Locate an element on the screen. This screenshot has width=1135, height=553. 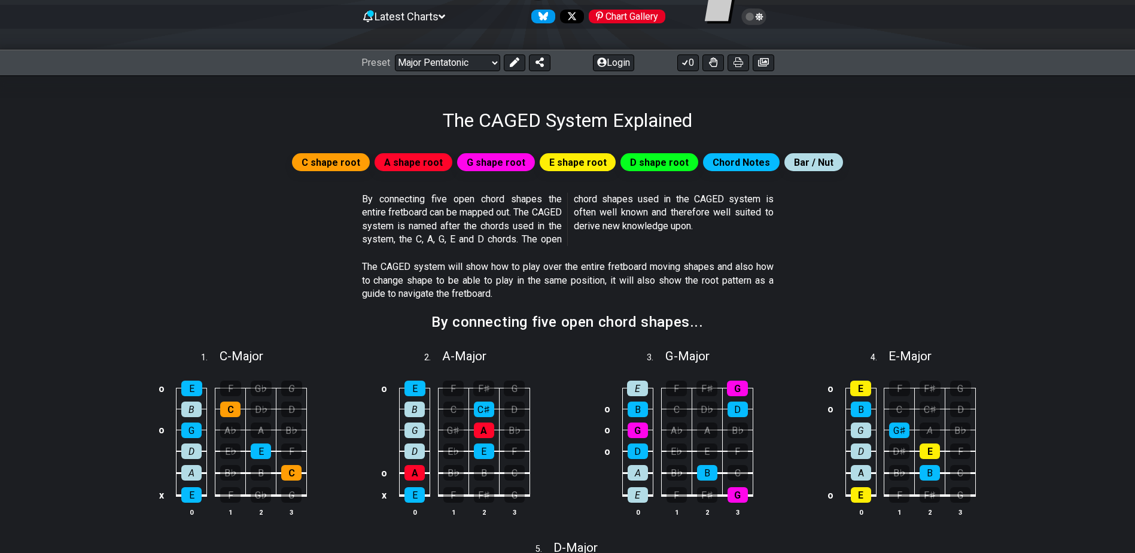
a: Follow #fretflip at X is located at coordinates (569, 16).